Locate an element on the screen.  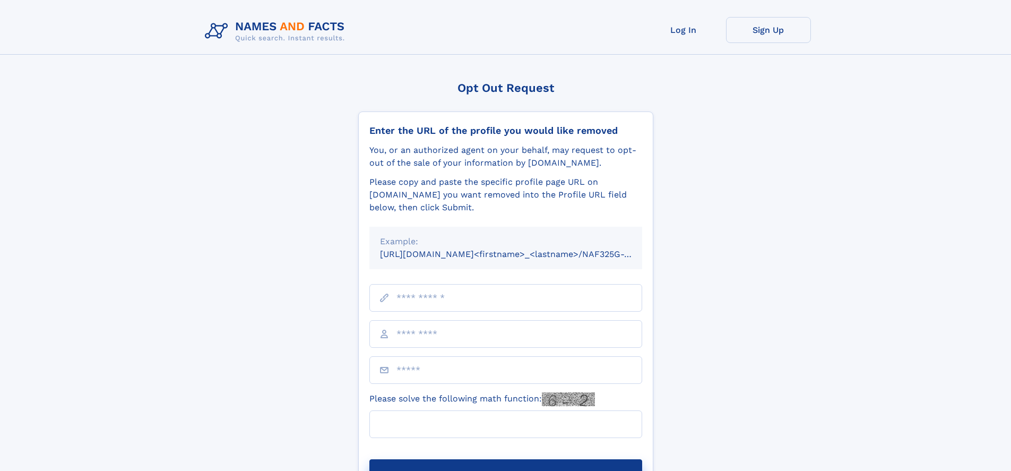
label: Please solve the following math function: is located at coordinates (482, 399).